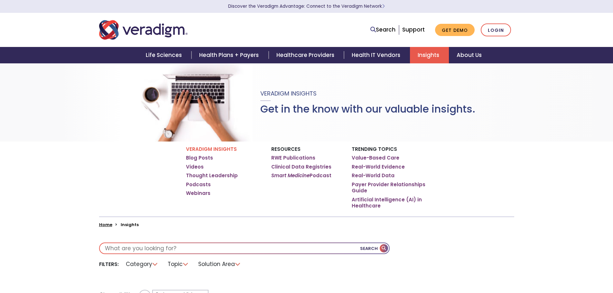 This screenshot has height=293, width=613. I want to click on a: Life Sciences, so click(165, 55).